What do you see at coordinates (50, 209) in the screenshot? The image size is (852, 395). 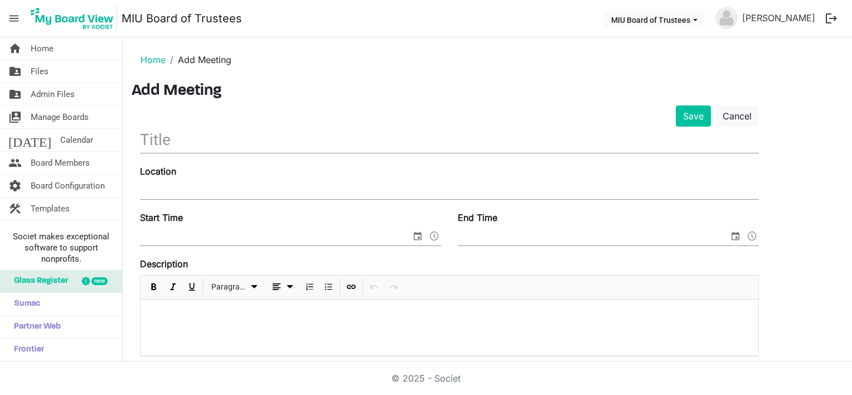 I see `span: Templates` at bounding box center [50, 209].